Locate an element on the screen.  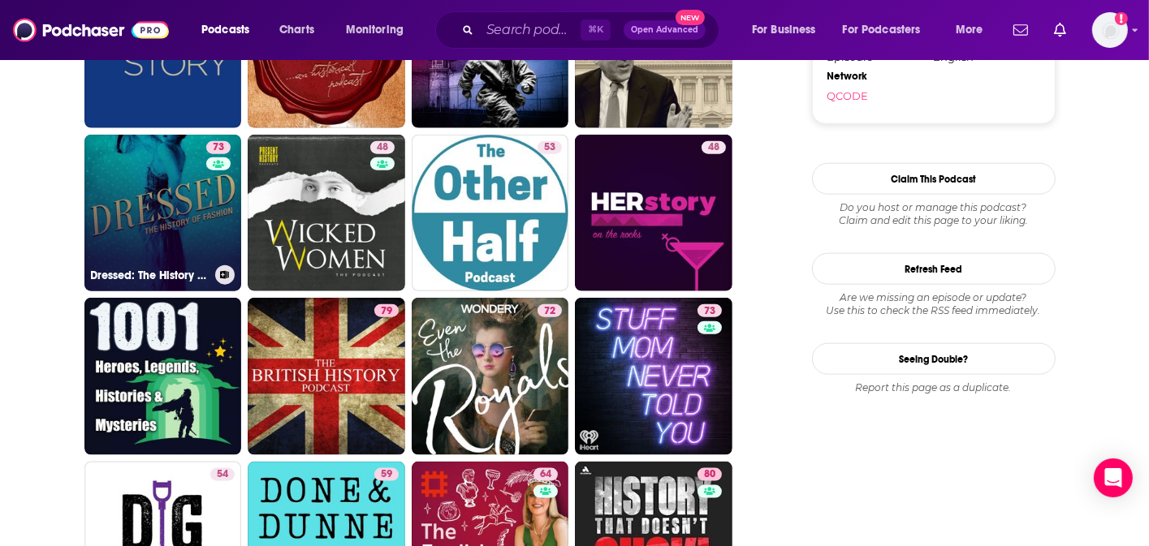
a: Podchaser - Follow, Share and Rate Podcasts is located at coordinates (91, 30).